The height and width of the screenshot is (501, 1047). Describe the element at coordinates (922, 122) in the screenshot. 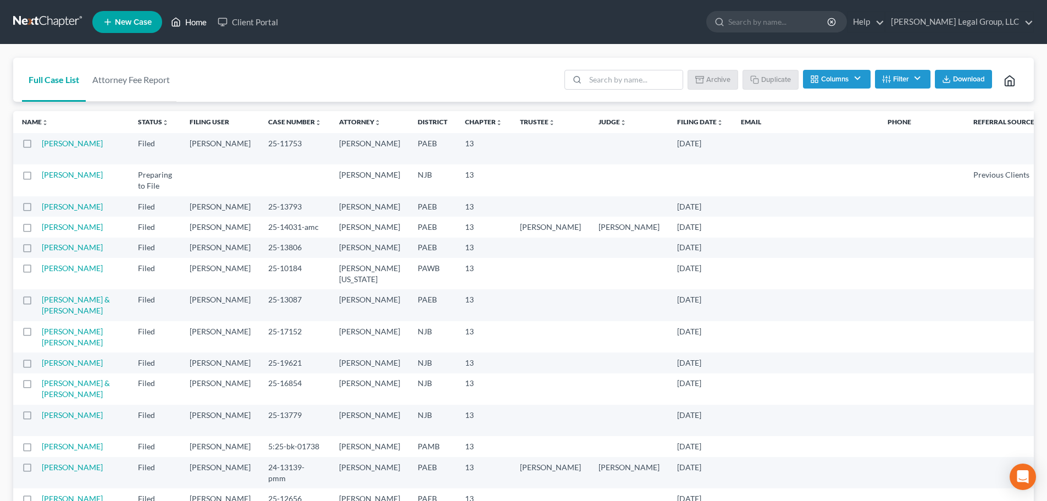

I see `th: Phone` at that location.